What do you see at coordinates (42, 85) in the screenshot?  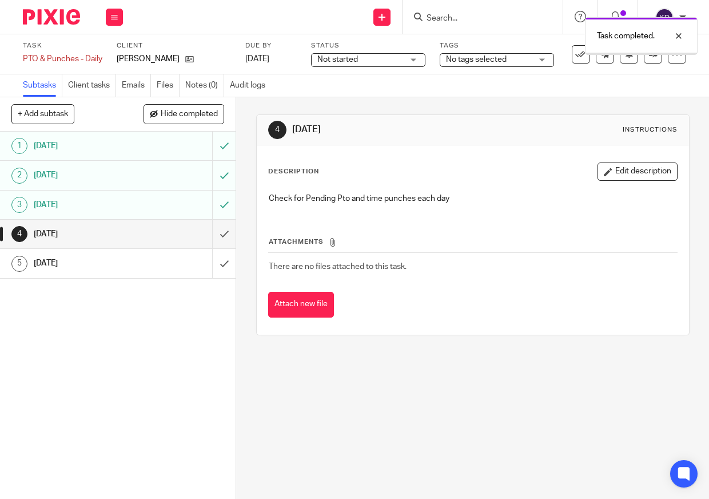 I see `a: Subtasks` at bounding box center [42, 85].